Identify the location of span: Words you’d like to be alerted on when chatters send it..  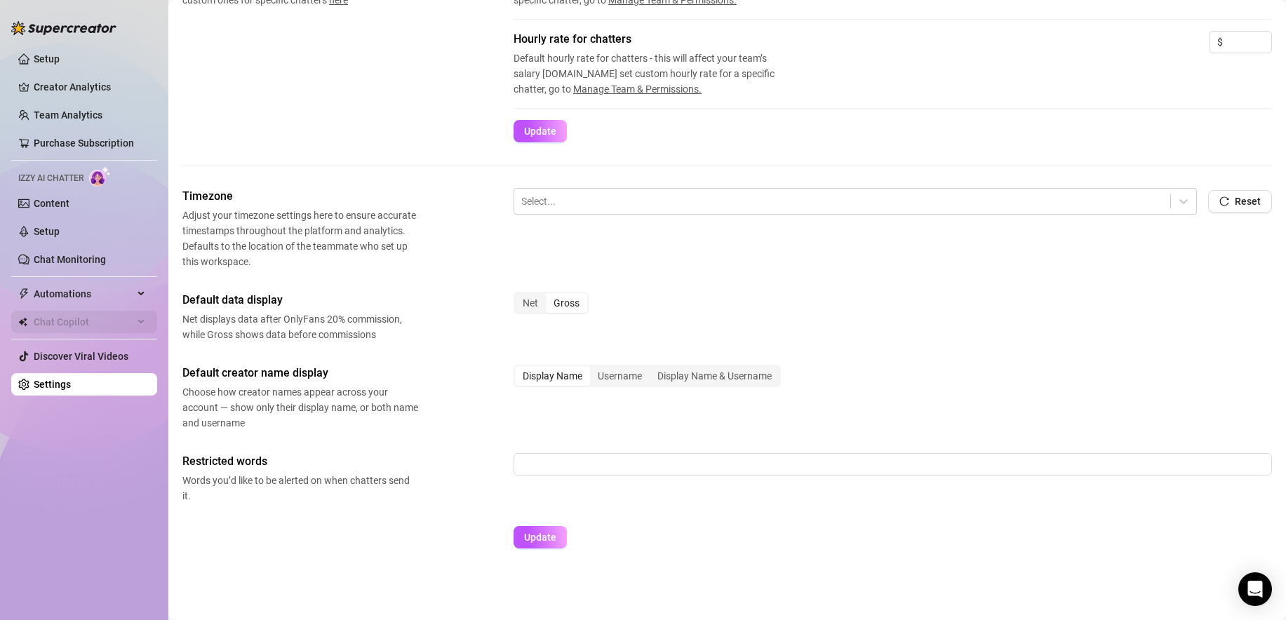
(300, 488).